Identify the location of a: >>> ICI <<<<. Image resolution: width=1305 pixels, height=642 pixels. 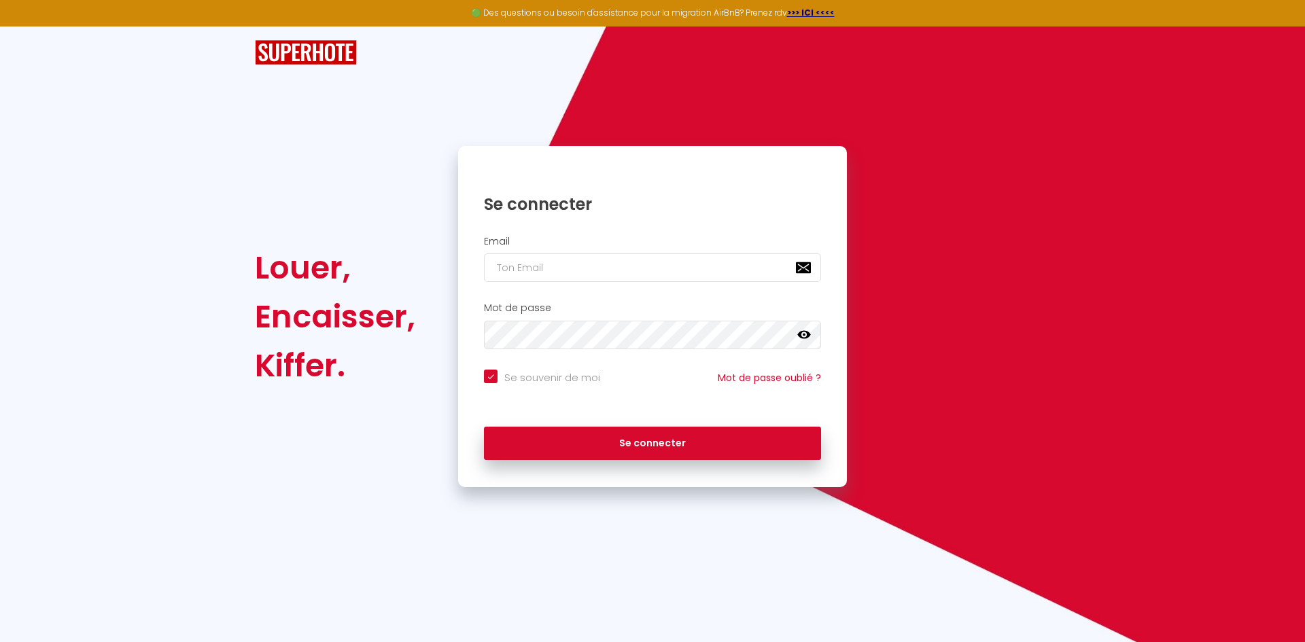
(811, 12).